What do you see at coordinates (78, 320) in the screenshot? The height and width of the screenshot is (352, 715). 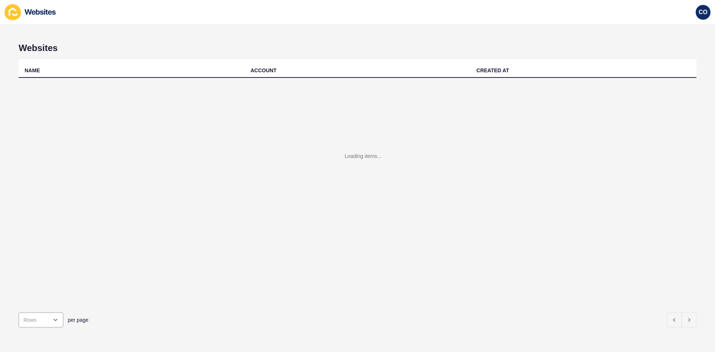 I see `span: per page` at bounding box center [78, 320].